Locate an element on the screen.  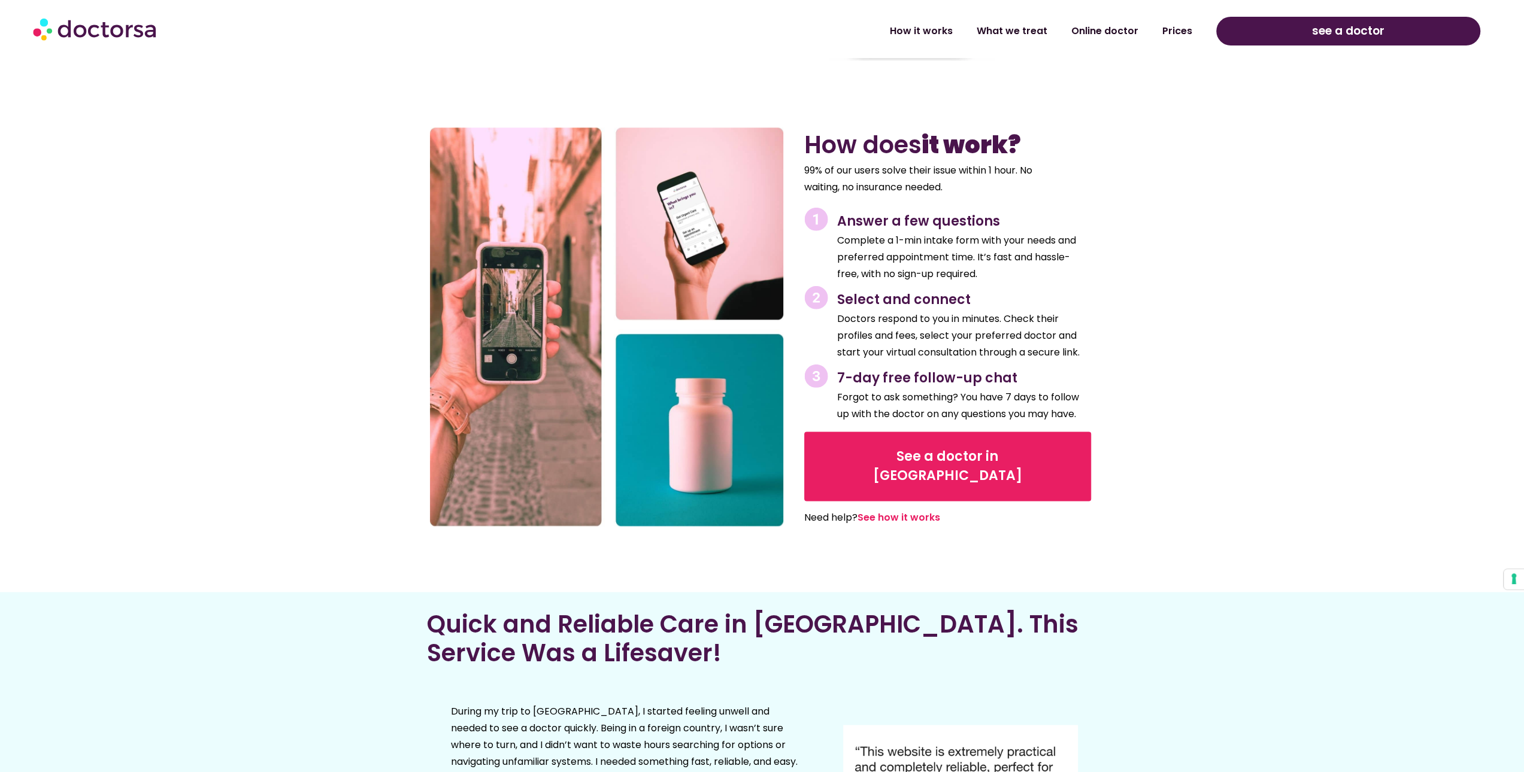
span: Answer a few questions is located at coordinates (918, 221).